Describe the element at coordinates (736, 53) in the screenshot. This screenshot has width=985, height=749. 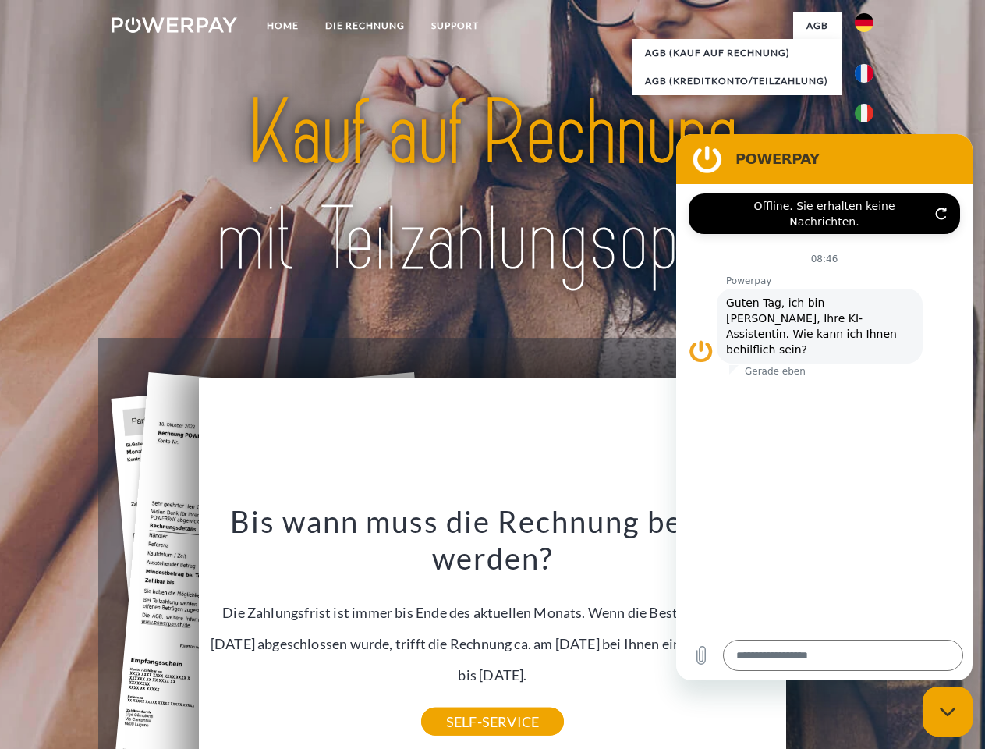
I see `a: AGB (Kauf auf Rechnung)` at that location.